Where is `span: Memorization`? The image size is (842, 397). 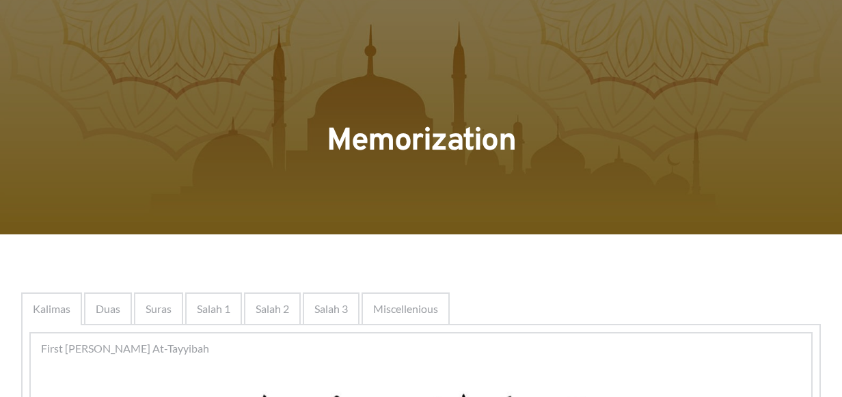
span: Memorization is located at coordinates (421, 142).